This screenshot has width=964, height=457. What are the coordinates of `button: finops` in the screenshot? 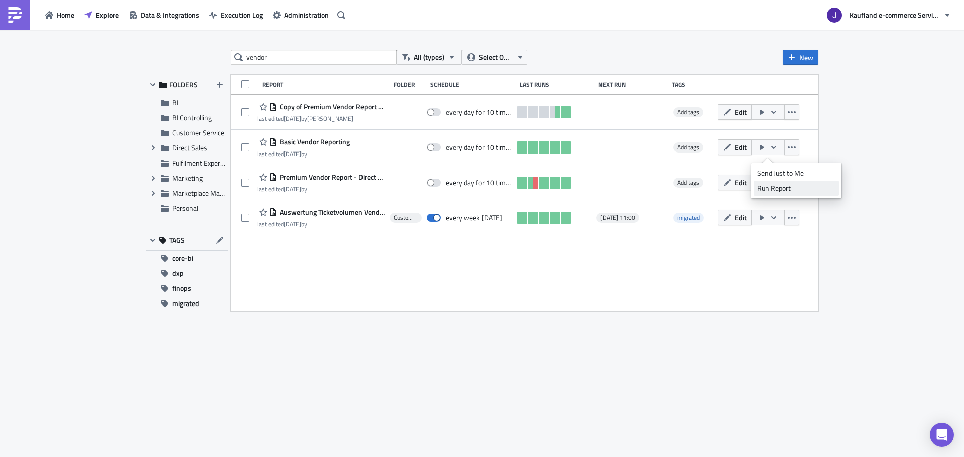 It's located at (187, 289).